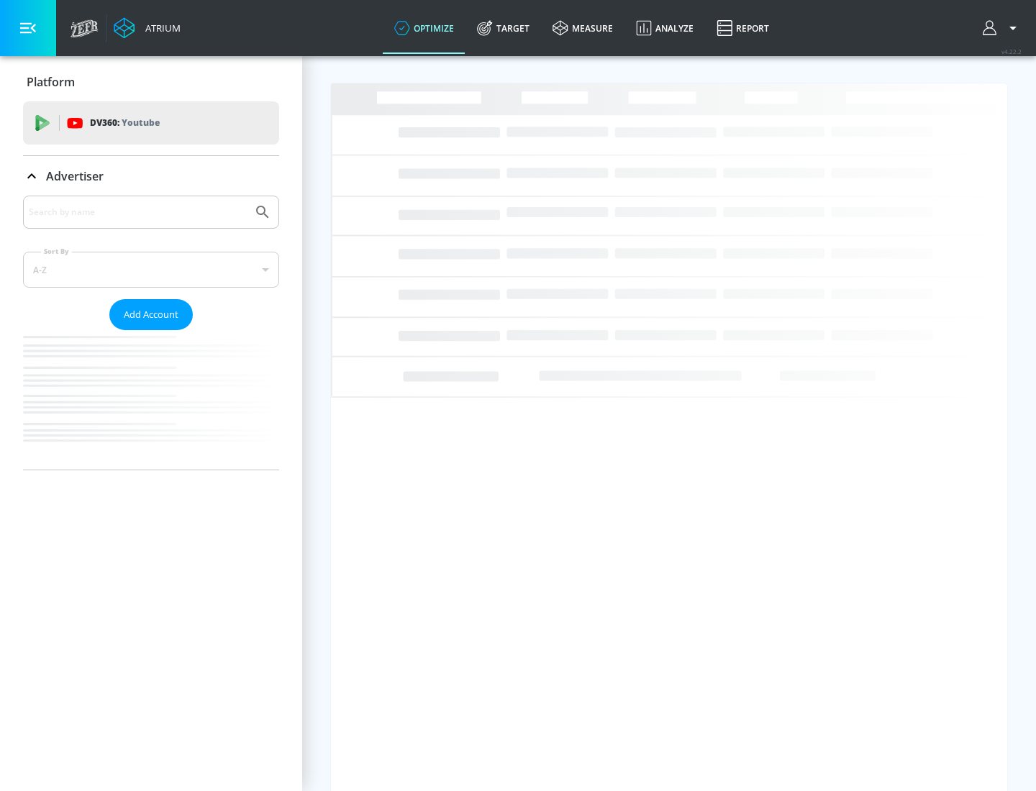  Describe the element at coordinates (1011, 51) in the screenshot. I see `span: v 4.22.2` at that location.